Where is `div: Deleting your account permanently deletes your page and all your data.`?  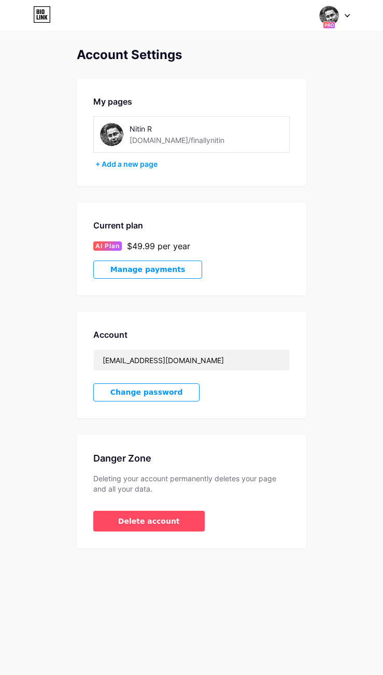 div: Deleting your account permanently deletes your page and all your data. is located at coordinates (191, 484).